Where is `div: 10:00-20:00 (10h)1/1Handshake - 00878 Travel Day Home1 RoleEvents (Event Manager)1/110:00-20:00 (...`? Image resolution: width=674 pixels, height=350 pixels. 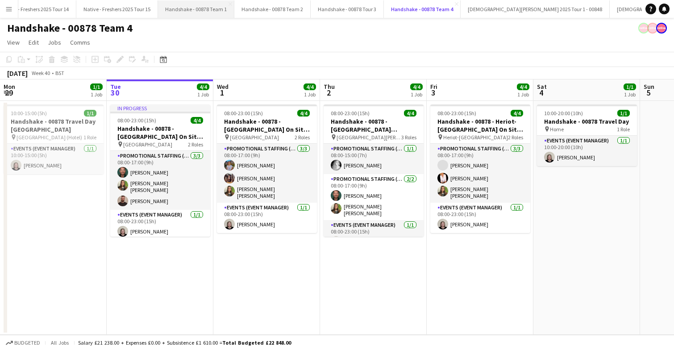 div: 10:00-20:00 (10h)1/1Handshake - 00878 Travel Day Home1 RoleEvents (Event Manager)1/110:00-20:00 (... is located at coordinates (587, 135).